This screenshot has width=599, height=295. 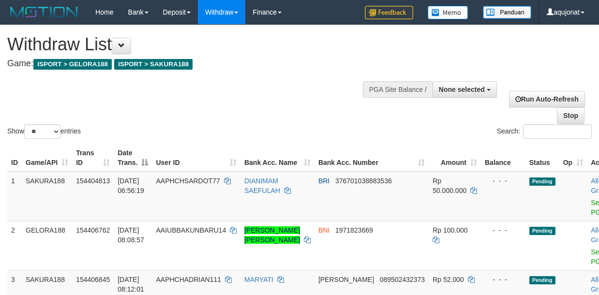 What do you see at coordinates (15, 158) in the screenshot?
I see `th: ID` at bounding box center [15, 158].